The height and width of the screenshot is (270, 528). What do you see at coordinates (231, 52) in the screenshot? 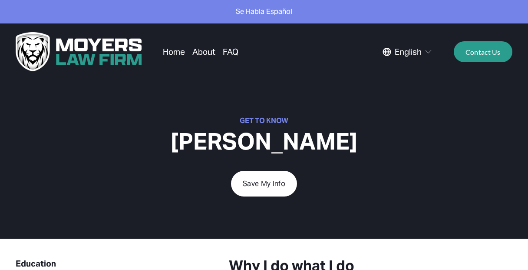
I see `a: FAQ` at bounding box center [231, 52].